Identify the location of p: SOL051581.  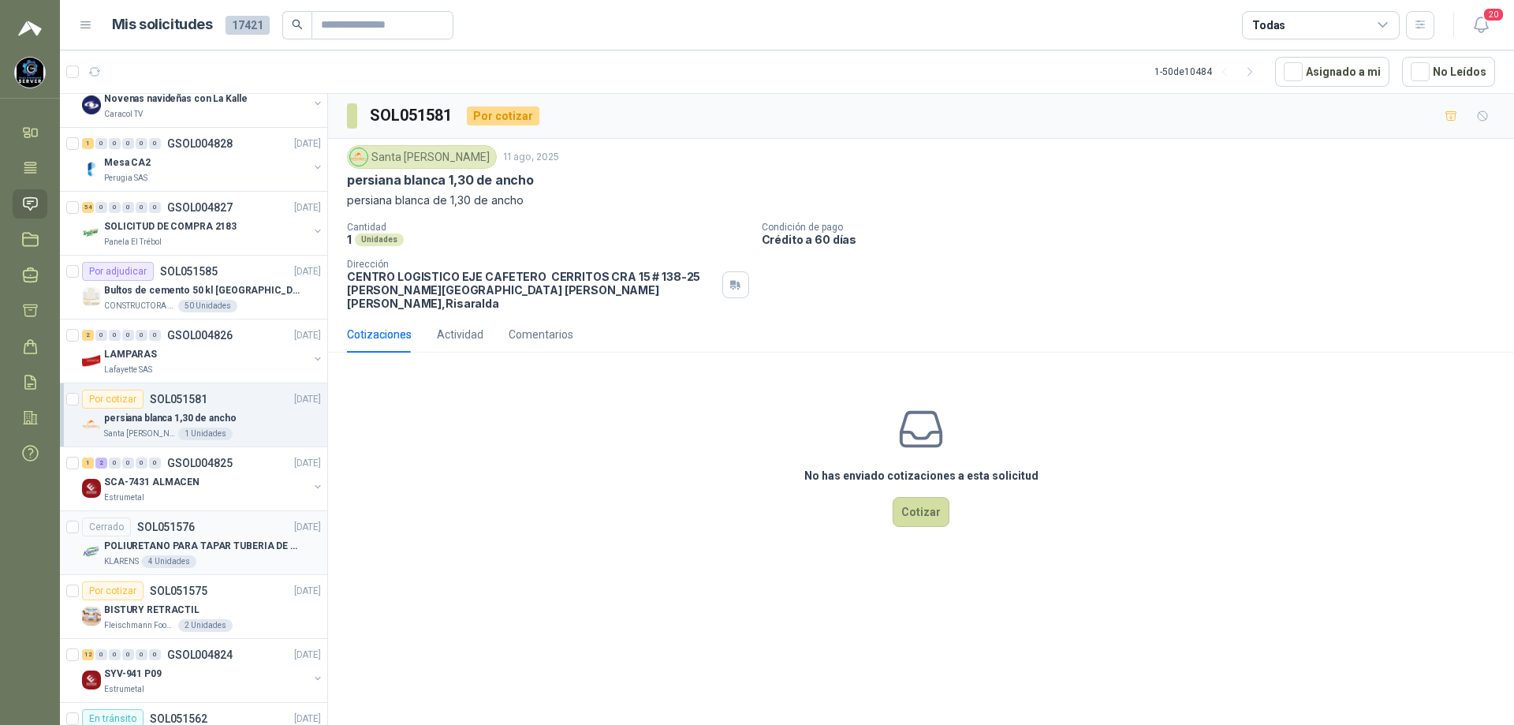
(178, 399).